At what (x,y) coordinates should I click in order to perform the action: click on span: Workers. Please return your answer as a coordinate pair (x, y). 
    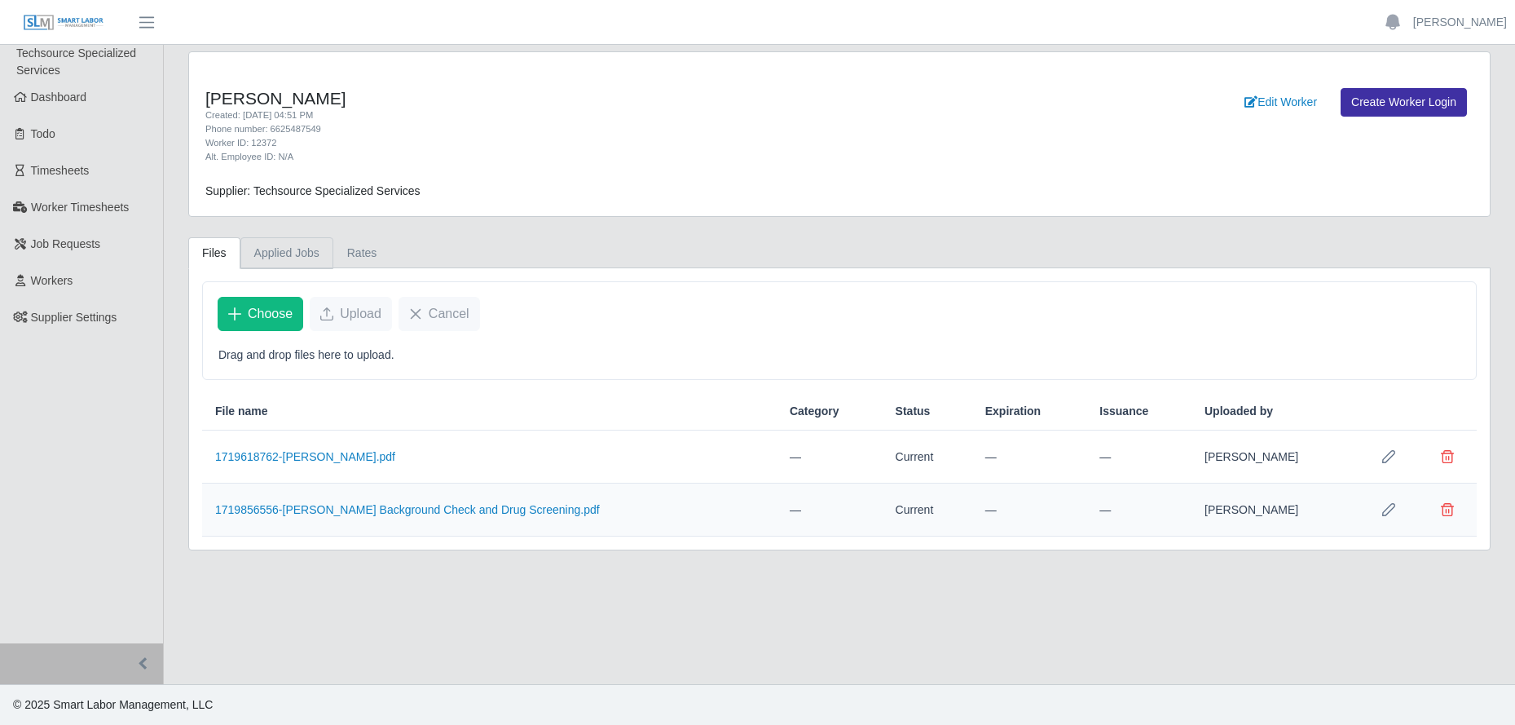
    Looking at the image, I should click on (52, 280).